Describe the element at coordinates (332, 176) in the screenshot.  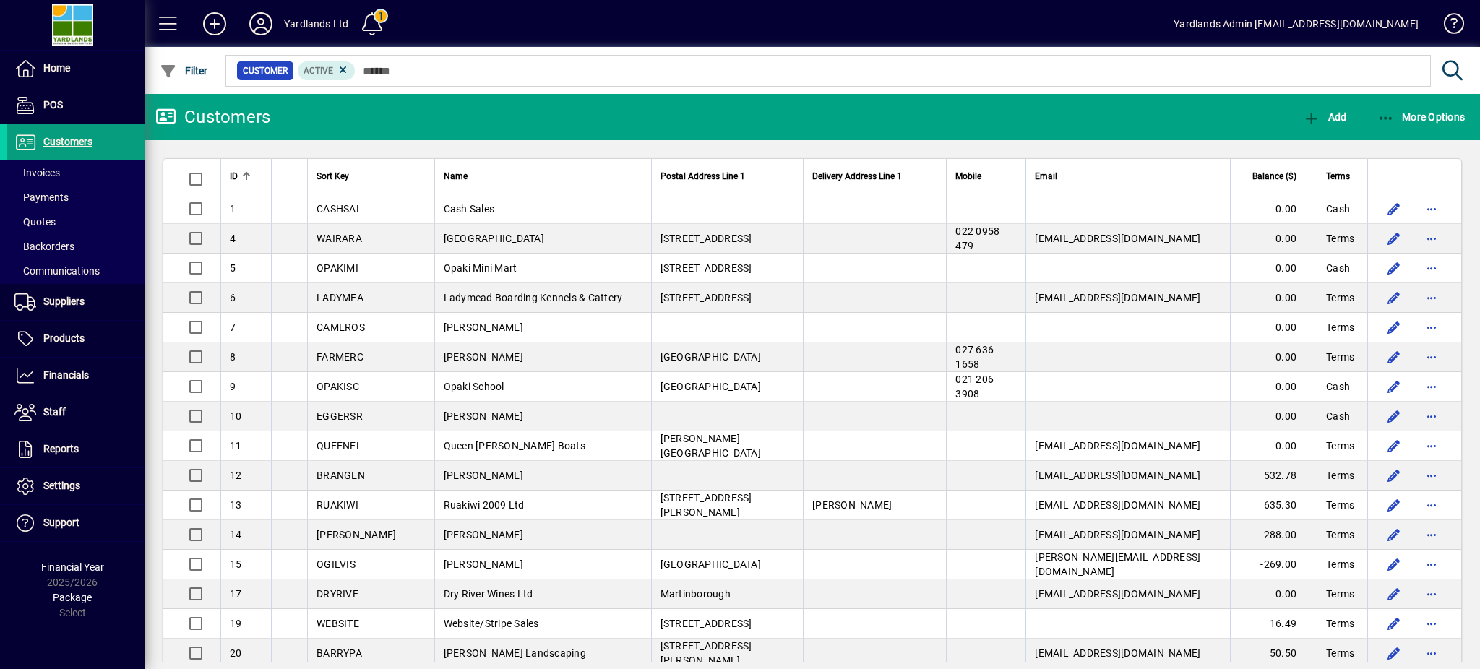
I see `span: Sort Key` at that location.